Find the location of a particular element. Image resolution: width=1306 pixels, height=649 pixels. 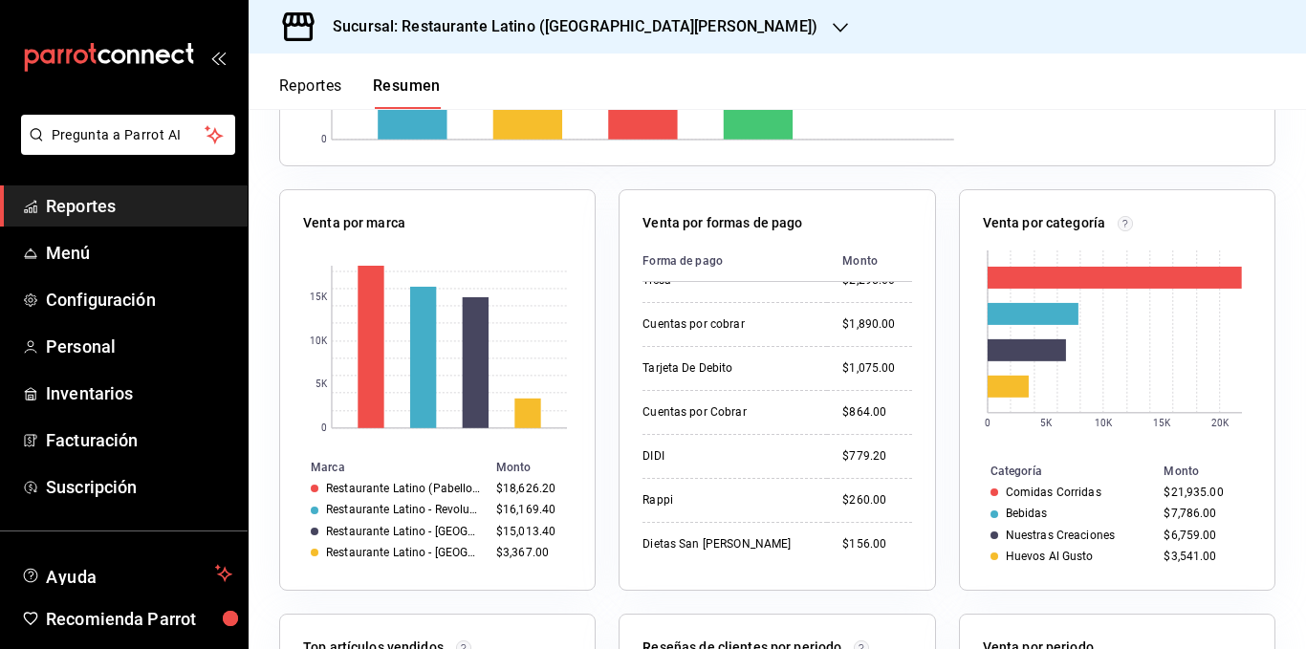

p: Venta por formas de pago is located at coordinates (722, 223).